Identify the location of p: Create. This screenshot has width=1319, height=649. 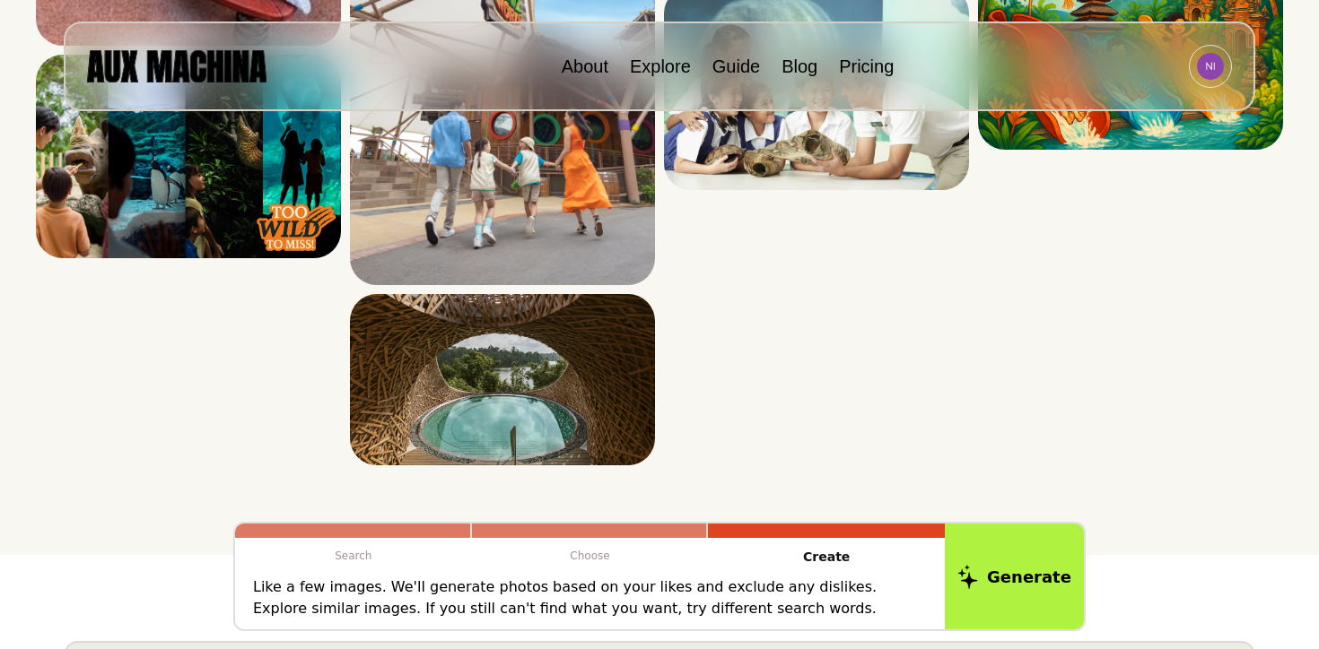
(826, 557).